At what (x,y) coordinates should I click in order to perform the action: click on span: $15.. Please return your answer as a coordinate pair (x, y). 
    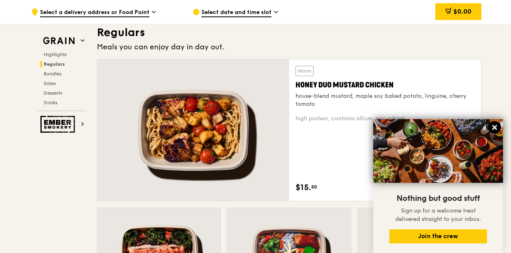
    Looking at the image, I should click on (303, 187).